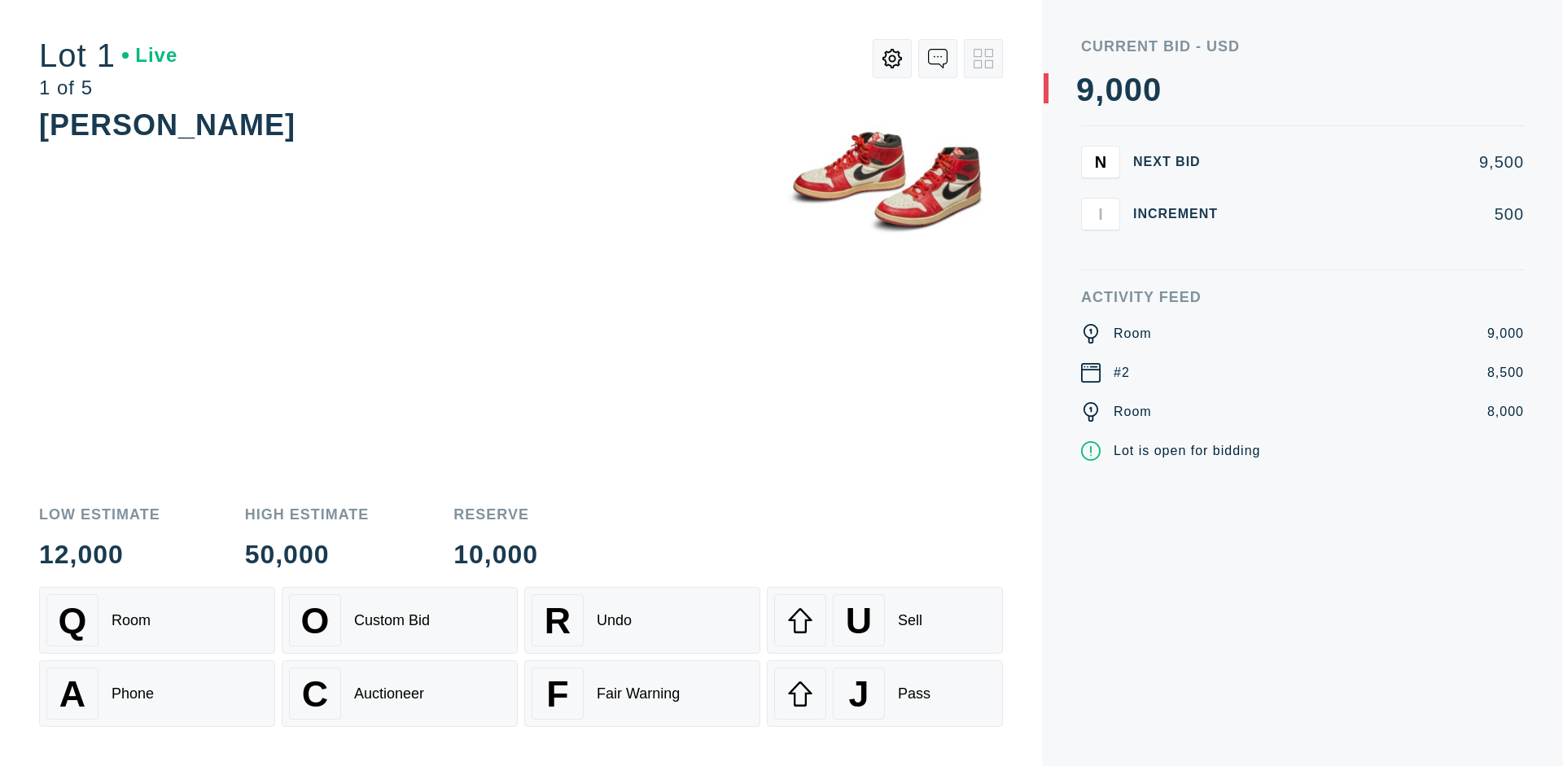 This screenshot has width=1563, height=766. I want to click on span: I, so click(1101, 213).